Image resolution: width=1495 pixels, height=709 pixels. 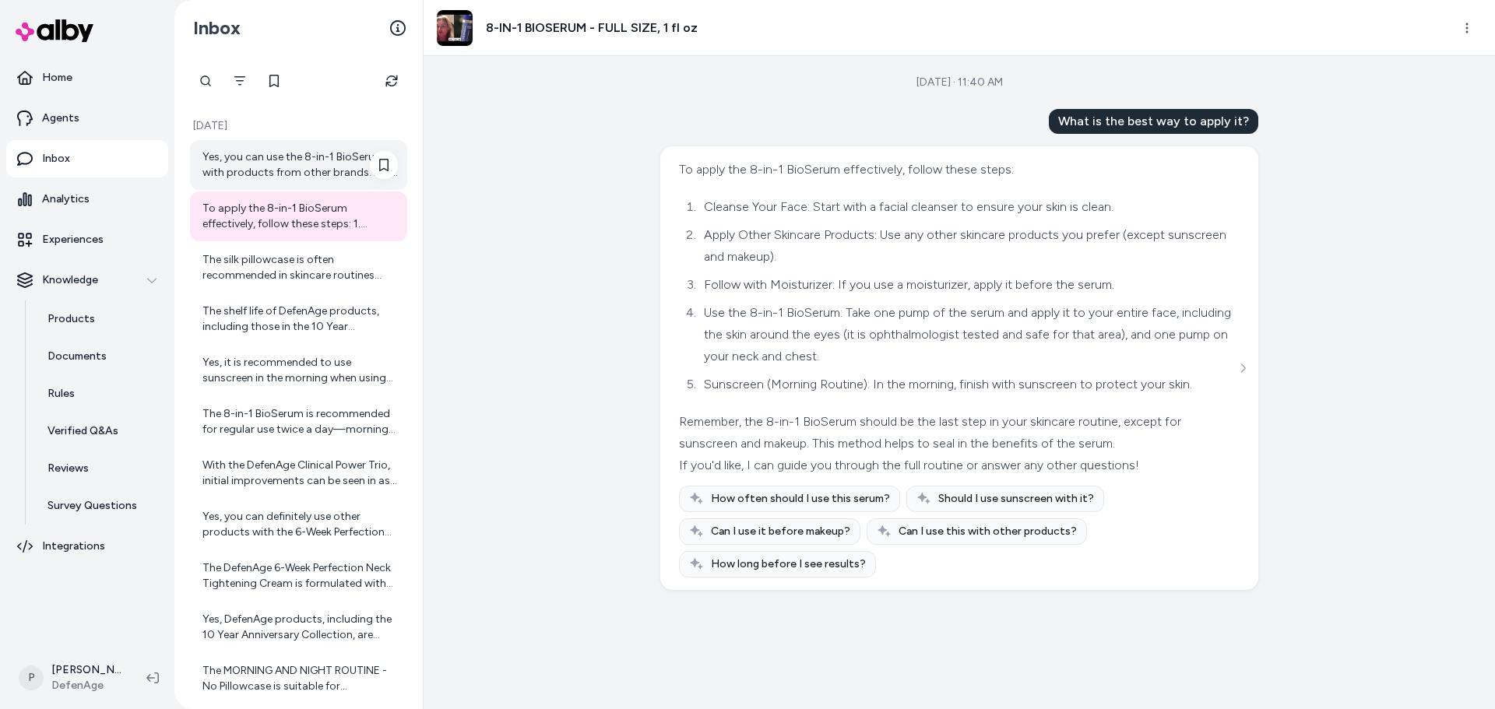 I want to click on div: The 8-in-1 BioSerum is recommended for regular use twice a day—morning and evening. Use one pump ..., so click(x=300, y=422).